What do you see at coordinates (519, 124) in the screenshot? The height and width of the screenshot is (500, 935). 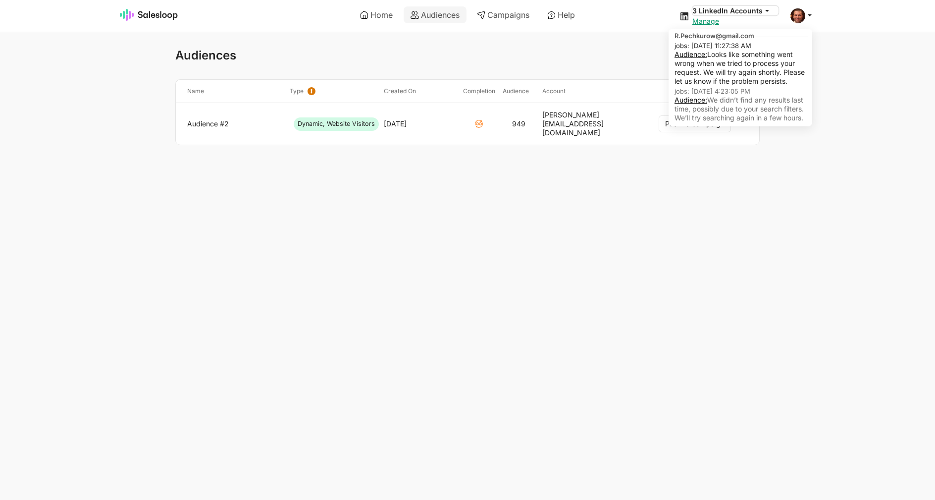 I see `div: 949` at bounding box center [519, 124].